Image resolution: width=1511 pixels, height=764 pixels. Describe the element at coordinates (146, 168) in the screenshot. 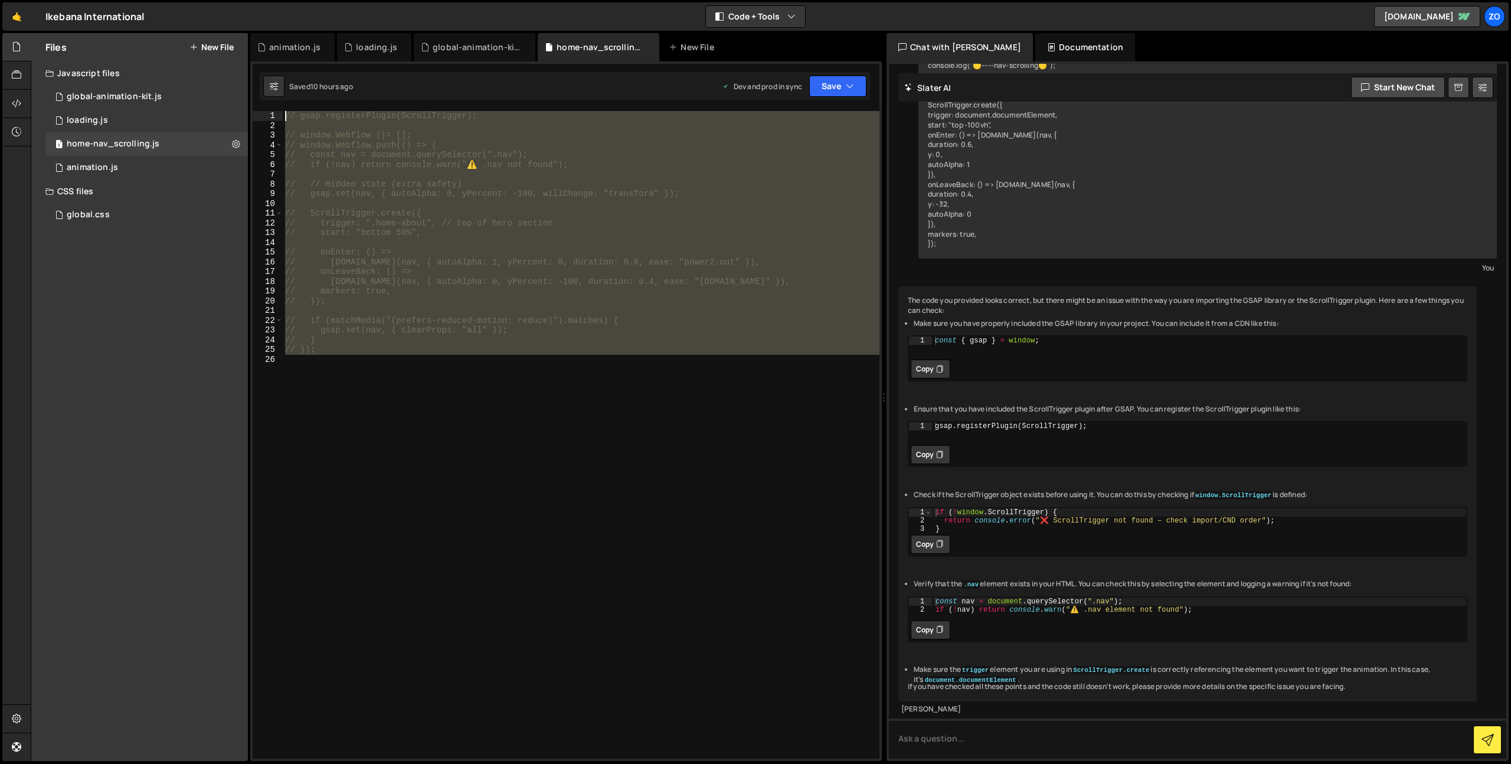

I see `div: 14777/43808.js` at that location.